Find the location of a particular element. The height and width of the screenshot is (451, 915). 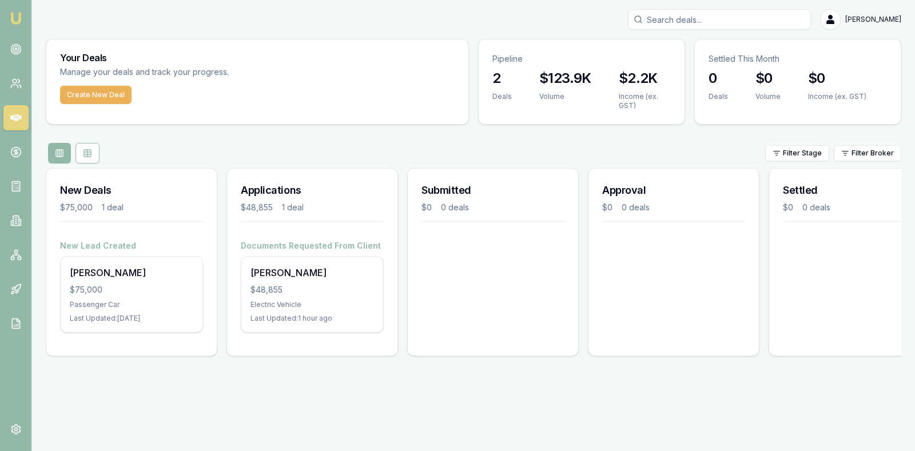

h3: Submitted is located at coordinates (493, 191).